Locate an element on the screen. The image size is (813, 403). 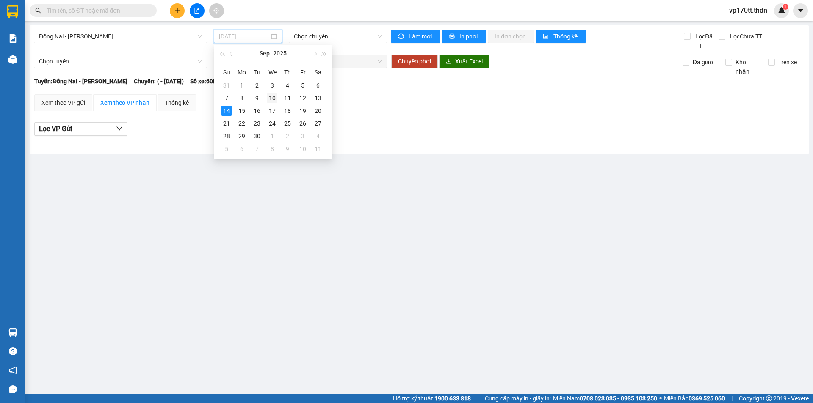
td: 2025-10-02 is located at coordinates (287, 136).